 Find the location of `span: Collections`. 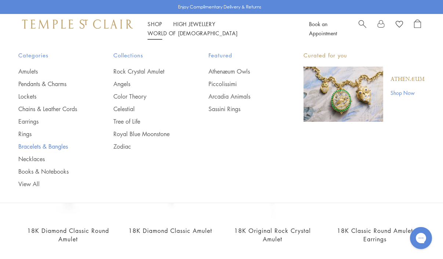

span: Collections is located at coordinates (146, 55).